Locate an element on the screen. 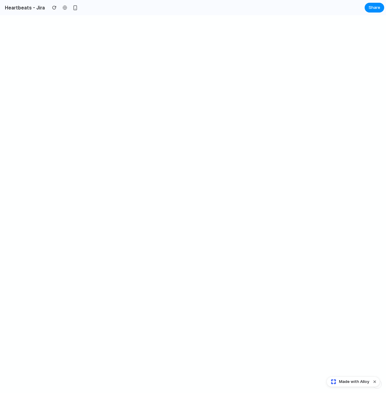 The width and height of the screenshot is (386, 393). span: Share is located at coordinates (375, 8).